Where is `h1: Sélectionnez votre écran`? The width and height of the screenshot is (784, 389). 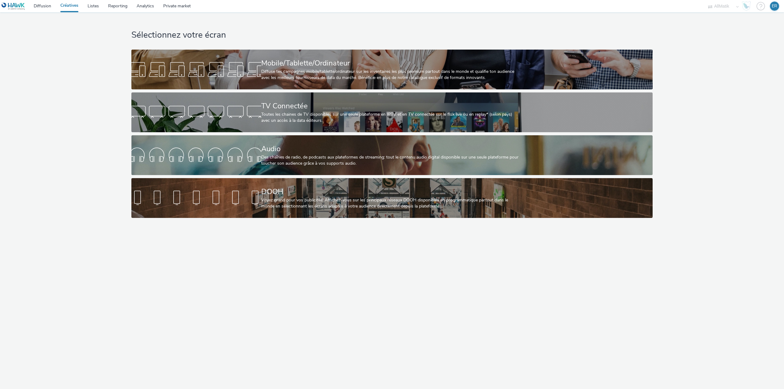 h1: Sélectionnez votre écran is located at coordinates (392, 35).